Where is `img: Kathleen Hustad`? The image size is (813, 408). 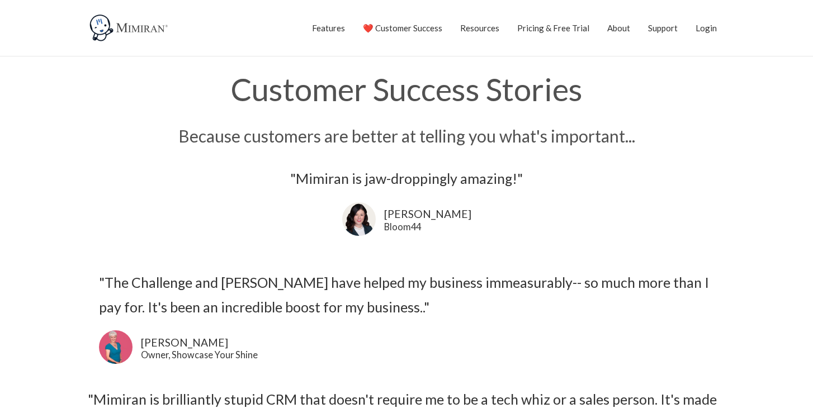 img: Kathleen Hustad is located at coordinates (359, 219).